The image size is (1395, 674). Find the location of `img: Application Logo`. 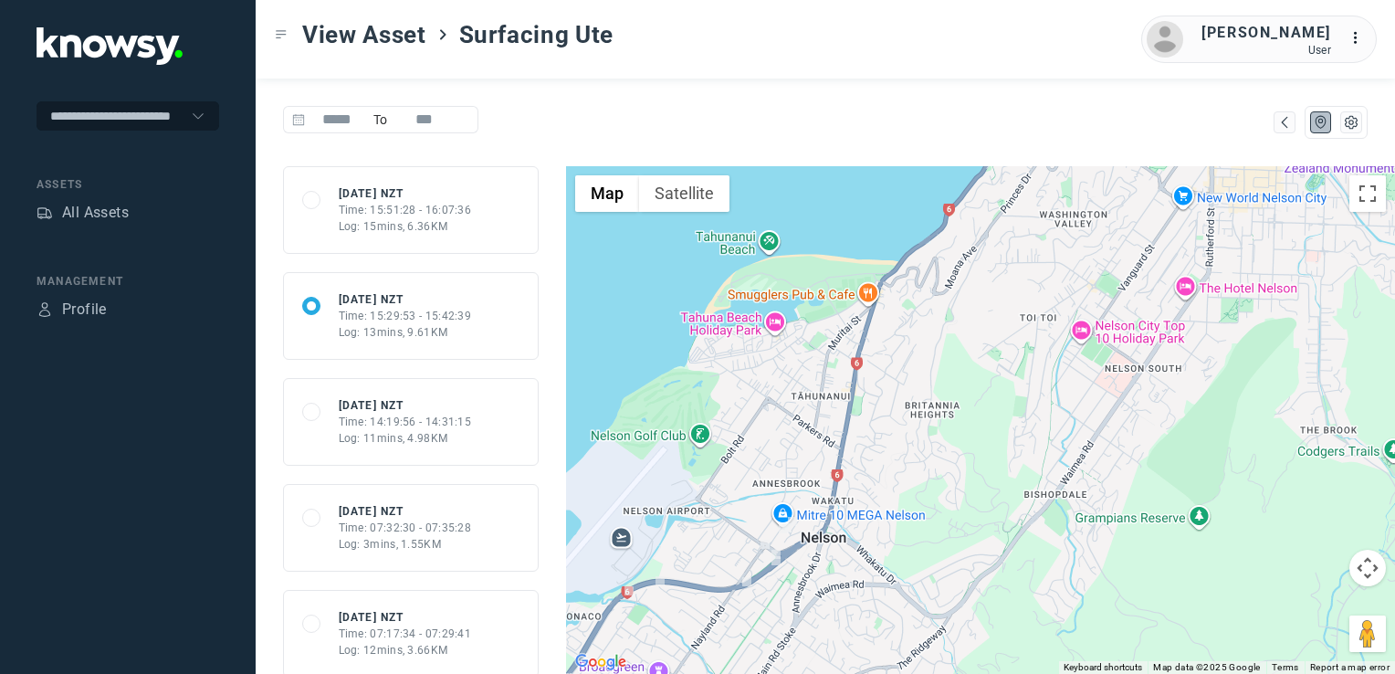

img: Application Logo is located at coordinates (110, 46).